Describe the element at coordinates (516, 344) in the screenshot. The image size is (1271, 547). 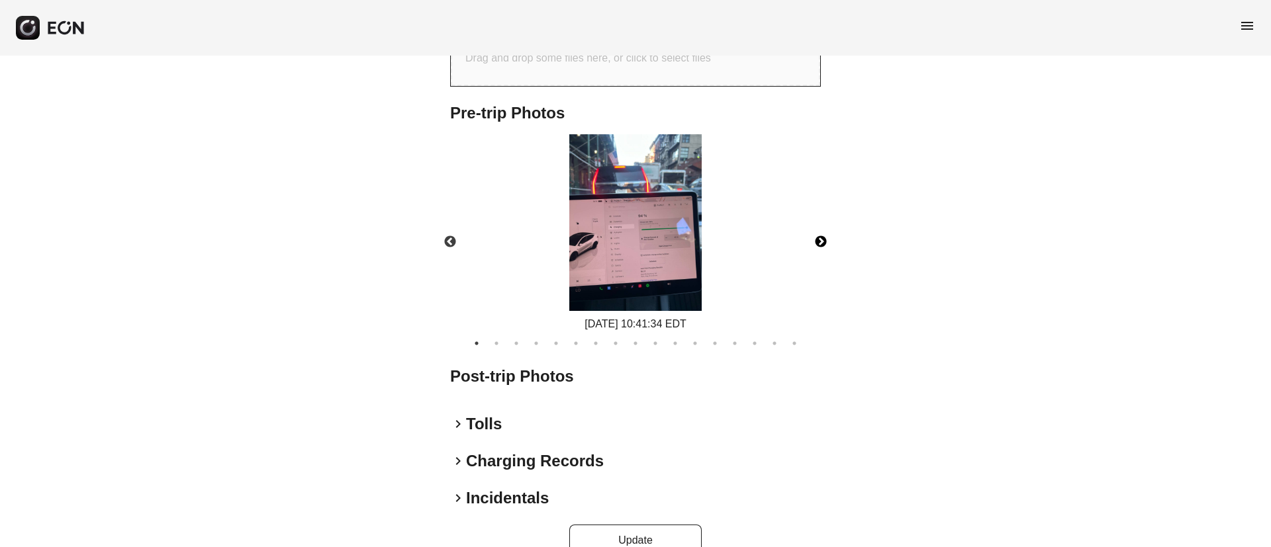
I see `button: 3` at that location.